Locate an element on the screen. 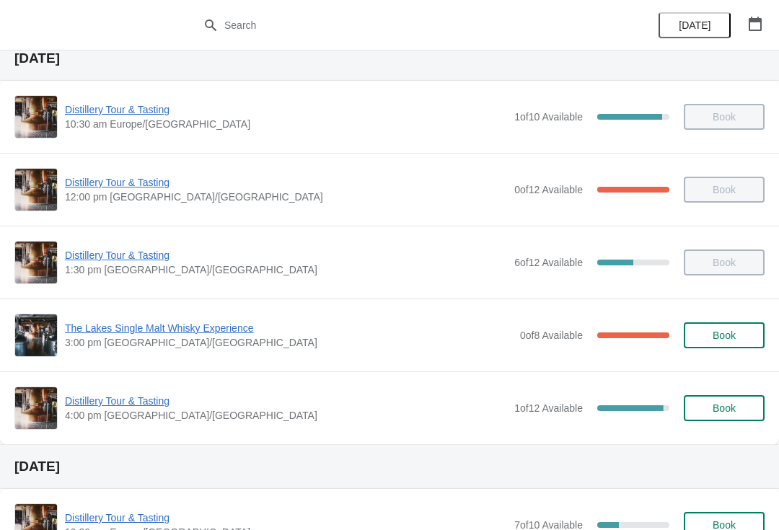 The image size is (779, 530). img: Distillery Tour & Tasting | | 4:00 pm Europe/London is located at coordinates (36, 408).